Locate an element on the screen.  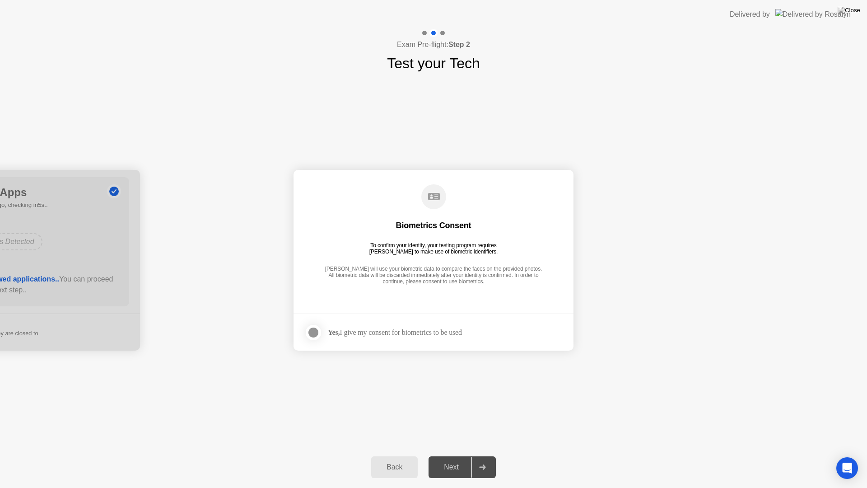
b: Step 2 is located at coordinates (459, 44).